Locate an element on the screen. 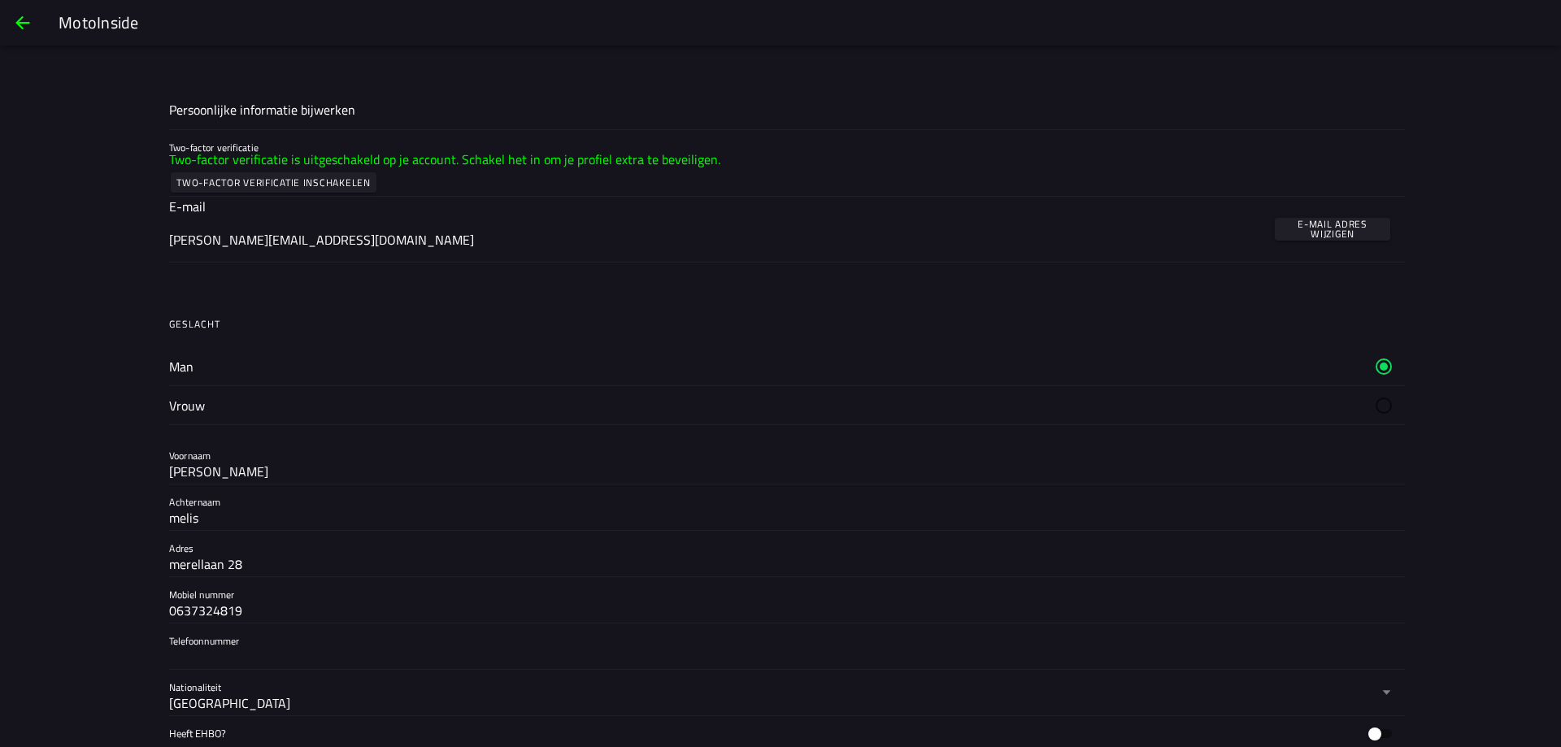 Image resolution: width=1561 pixels, height=747 pixels. ion-label: Two-factor verificatie is located at coordinates (628, 147).